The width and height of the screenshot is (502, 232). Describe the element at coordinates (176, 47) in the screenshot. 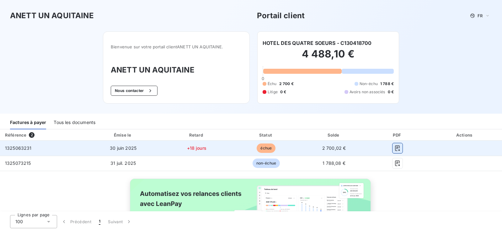

I see `span: Bienvenue sur votre portail client ANETT UN AQUITAINE .` at that location.